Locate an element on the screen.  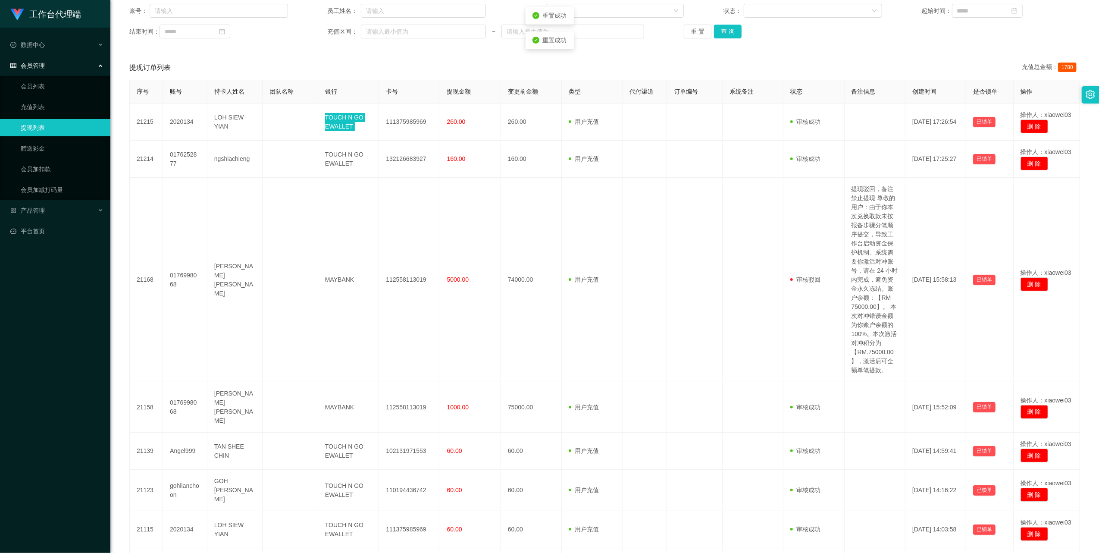
td: 260.00 is located at coordinates (531, 122).